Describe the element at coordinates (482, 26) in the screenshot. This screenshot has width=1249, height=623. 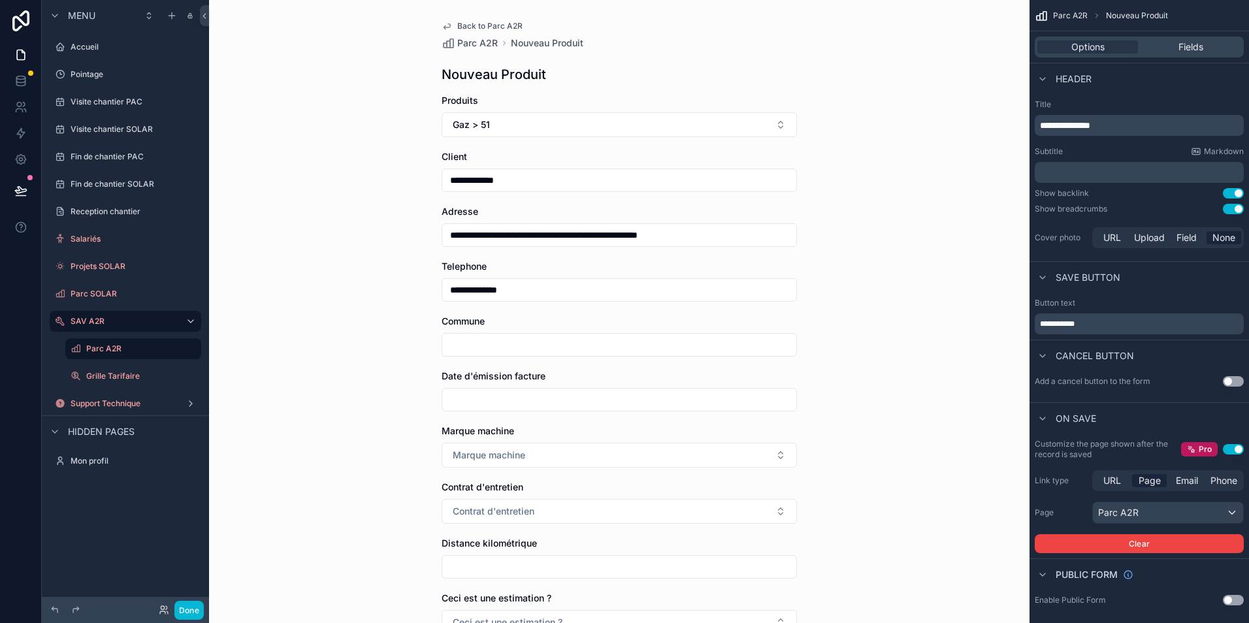
I see `a: Back to Parc A2R` at that location.